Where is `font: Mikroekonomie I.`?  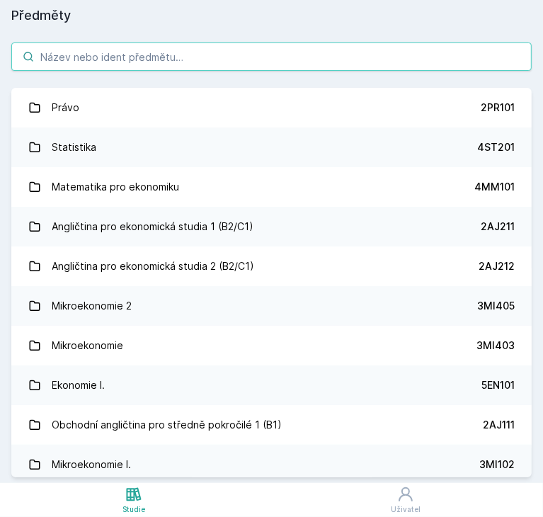
font: Mikroekonomie I. is located at coordinates (92, 464).